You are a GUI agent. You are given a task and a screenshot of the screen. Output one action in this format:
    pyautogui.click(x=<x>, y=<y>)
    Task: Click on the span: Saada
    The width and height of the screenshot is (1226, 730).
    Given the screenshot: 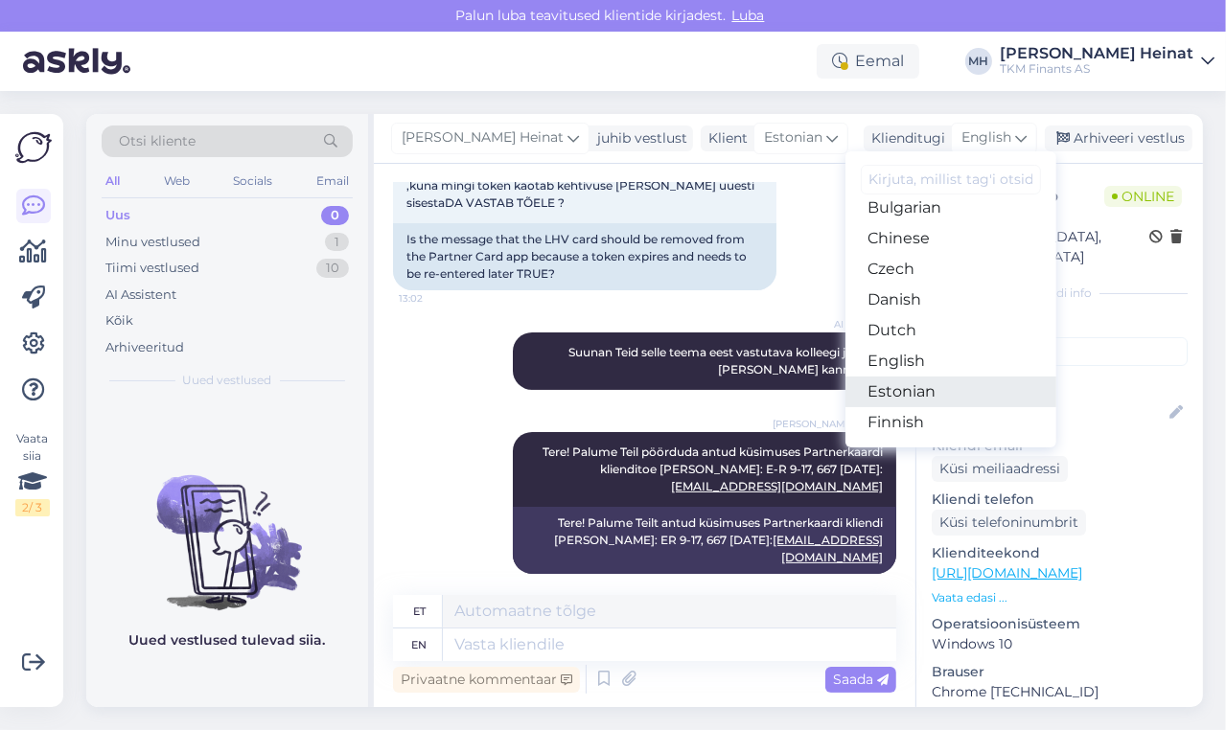 What is the action you would take?
    pyautogui.click(x=860, y=679)
    